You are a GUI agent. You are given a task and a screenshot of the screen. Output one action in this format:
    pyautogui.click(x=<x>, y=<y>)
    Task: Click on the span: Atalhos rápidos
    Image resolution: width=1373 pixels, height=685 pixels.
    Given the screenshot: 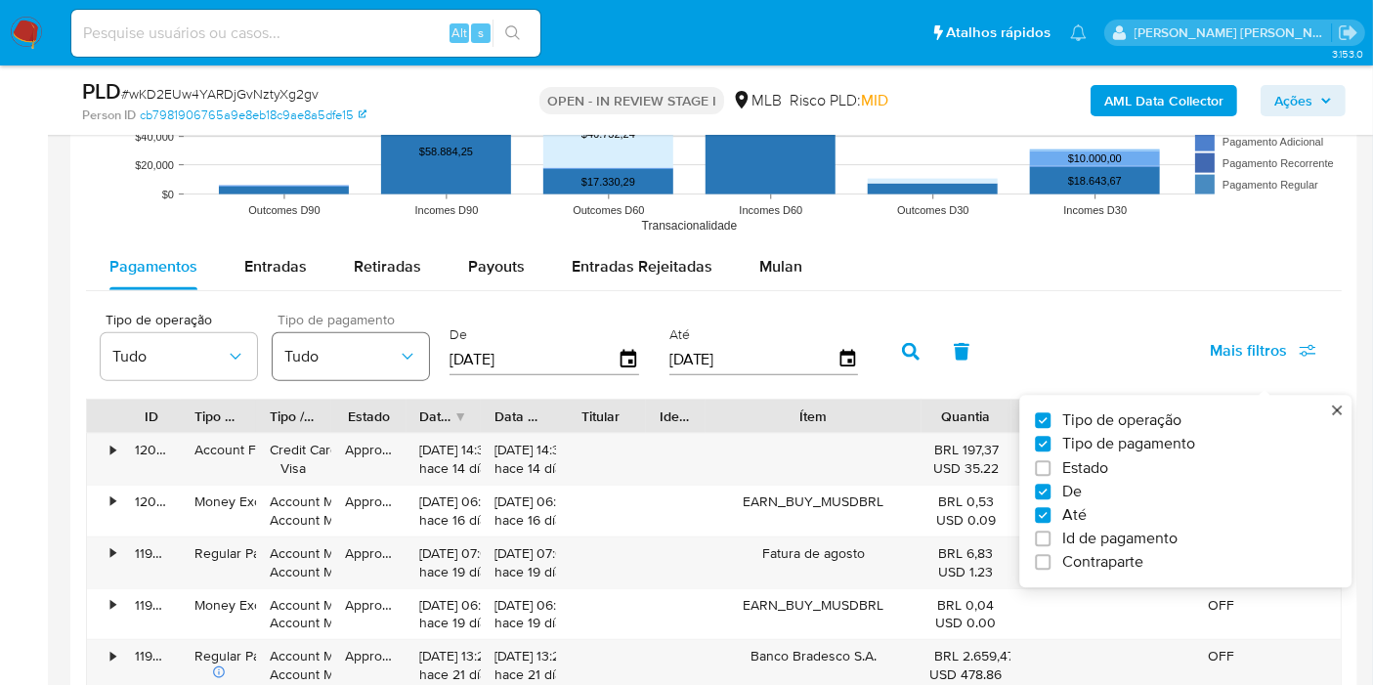 What is the action you would take?
    pyautogui.click(x=998, y=32)
    